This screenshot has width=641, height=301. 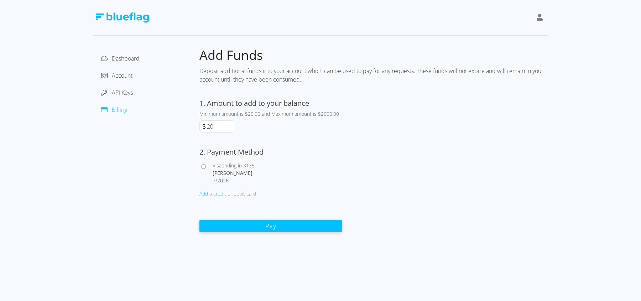 I want to click on div: Deposit additional funds into your account which can be used to pay for any requests. These funds..., so click(x=374, y=75).